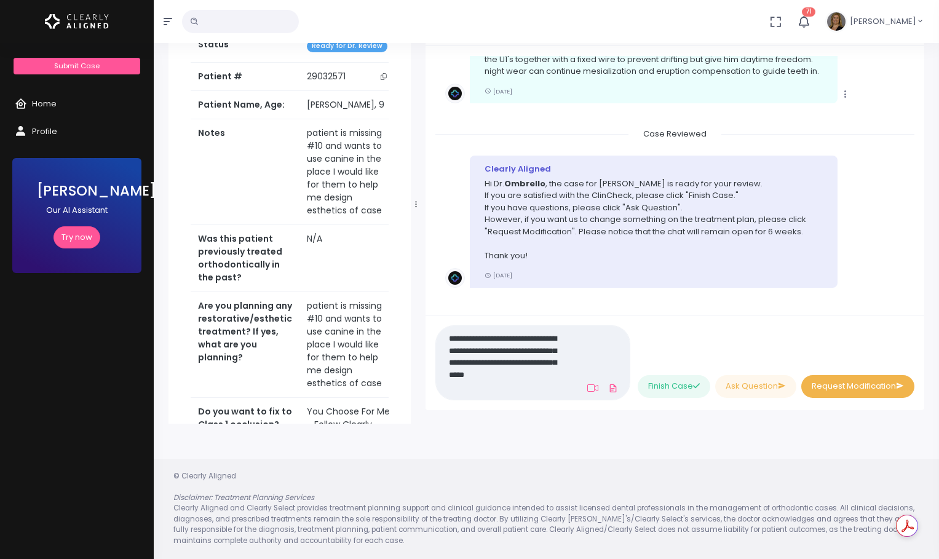 This screenshot has width=939, height=559. I want to click on span: Home, so click(44, 103).